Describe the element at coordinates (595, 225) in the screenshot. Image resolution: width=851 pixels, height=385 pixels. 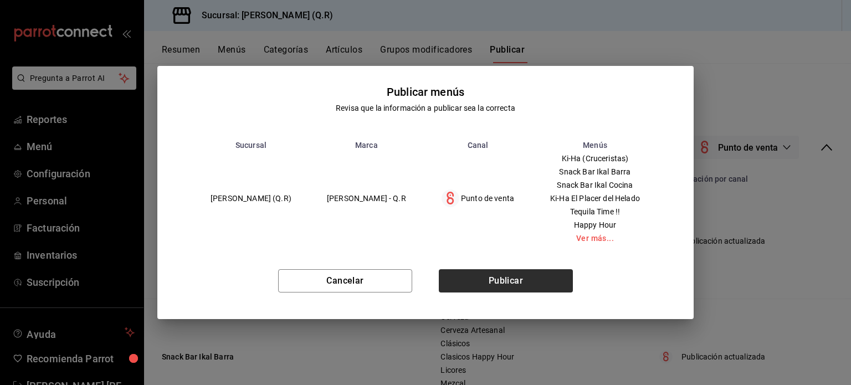
I see `span: Happy Hour` at that location.